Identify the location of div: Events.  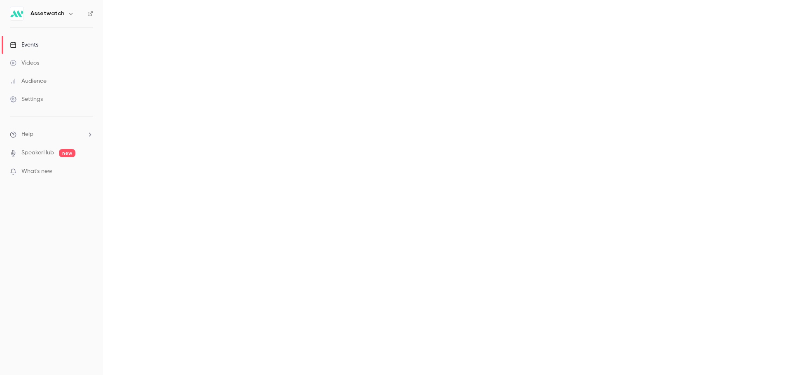
(24, 45).